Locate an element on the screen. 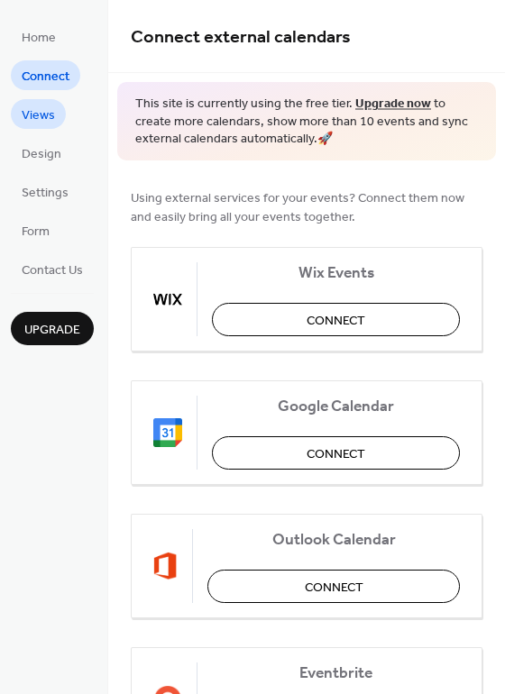 This screenshot has height=694, width=505. span: Connect external calendars is located at coordinates (241, 37).